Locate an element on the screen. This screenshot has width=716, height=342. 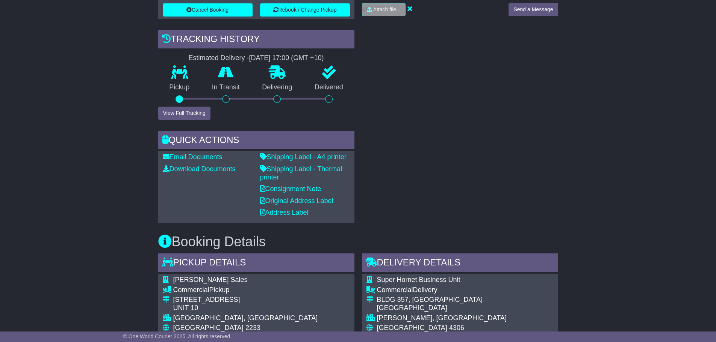
p: Delivered is located at coordinates (329, 88).